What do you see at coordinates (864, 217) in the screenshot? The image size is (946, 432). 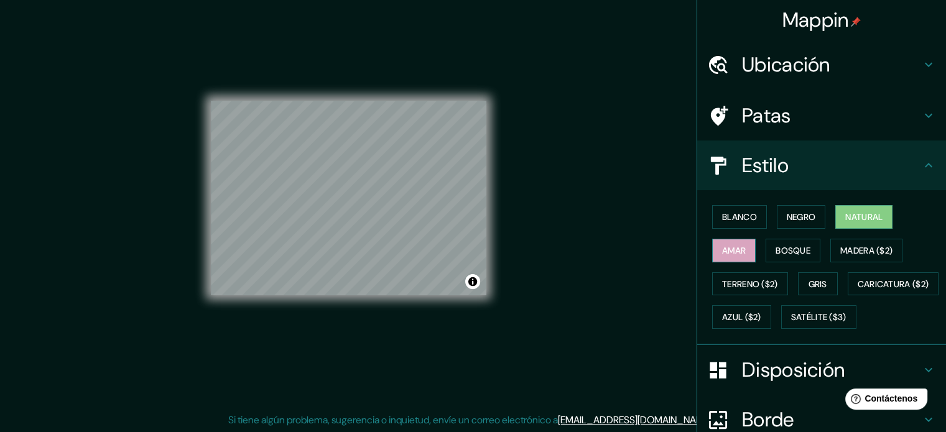 I see `font: Natural` at bounding box center [864, 217].